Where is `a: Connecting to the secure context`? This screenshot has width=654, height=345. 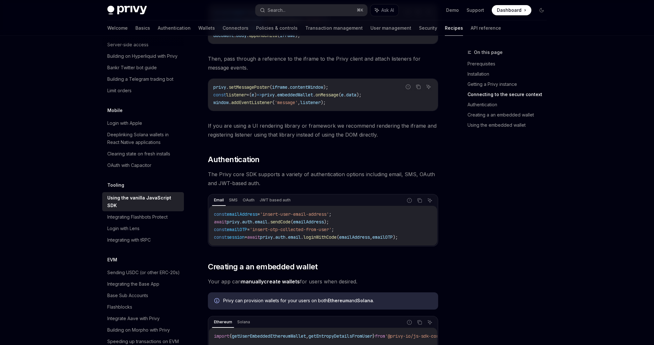
a: Connecting to the secure context is located at coordinates (510, 95).